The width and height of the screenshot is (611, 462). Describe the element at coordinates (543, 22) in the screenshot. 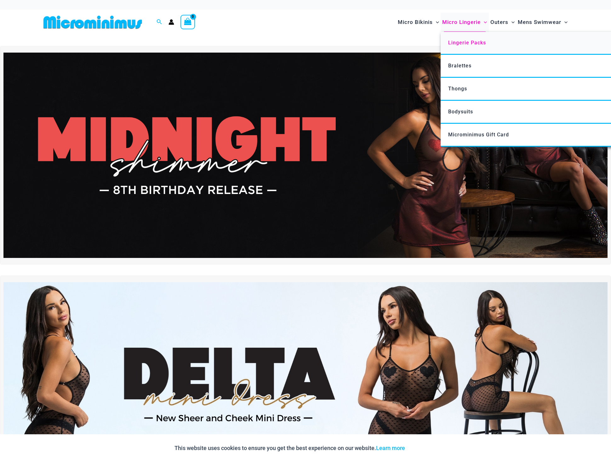

I see `a: Mens SwimwearMenu ToggleMenu Toggle` at that location.